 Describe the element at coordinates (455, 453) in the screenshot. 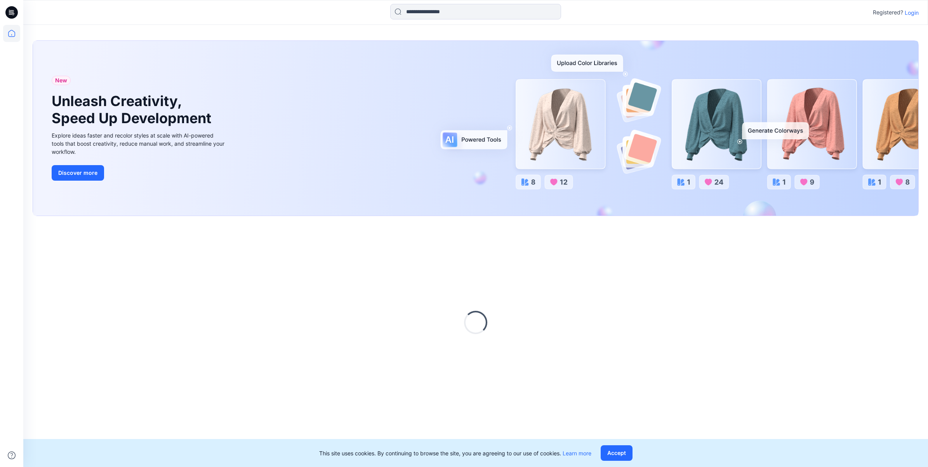

I see `p: This site uses cookies. By continuing to browse the site, you are agreeing to our use of cookies.` at that location.